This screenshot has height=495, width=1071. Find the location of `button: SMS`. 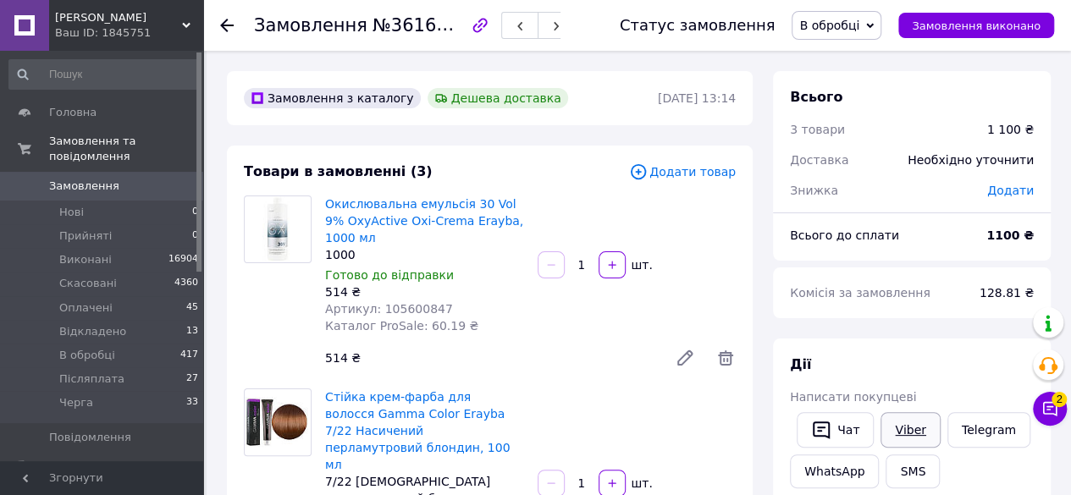

button: SMS is located at coordinates (913, 472).